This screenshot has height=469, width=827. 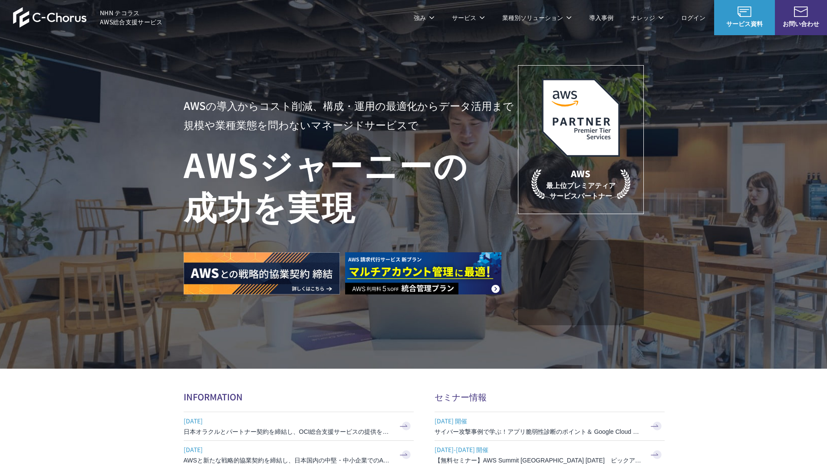 I want to click on img: AWS請求代行サービス 統合管理プラン, so click(x=423, y=273).